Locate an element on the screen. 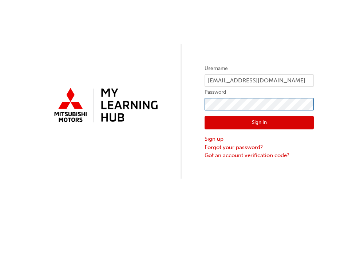 The image size is (364, 273). button: Sign In is located at coordinates (259, 123).